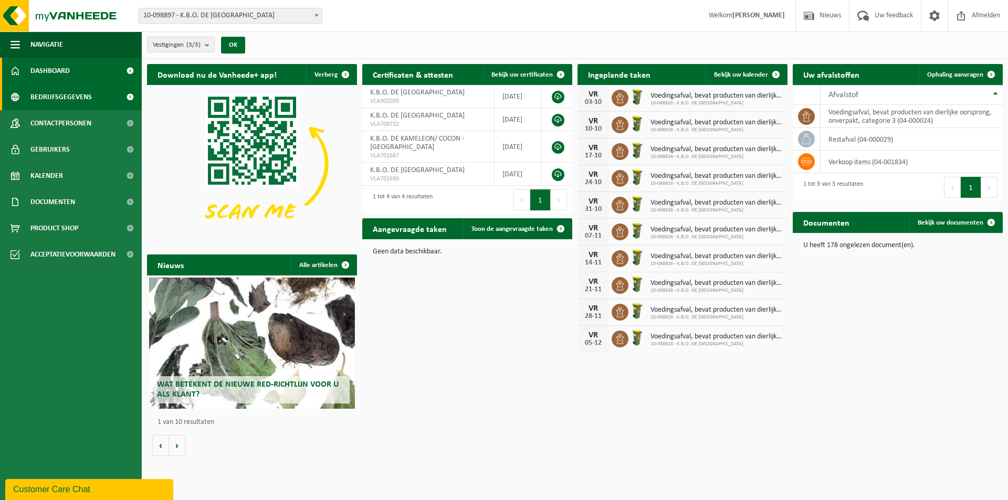 The width and height of the screenshot is (1008, 500). I want to click on td: restafval (04-000029), so click(911, 139).